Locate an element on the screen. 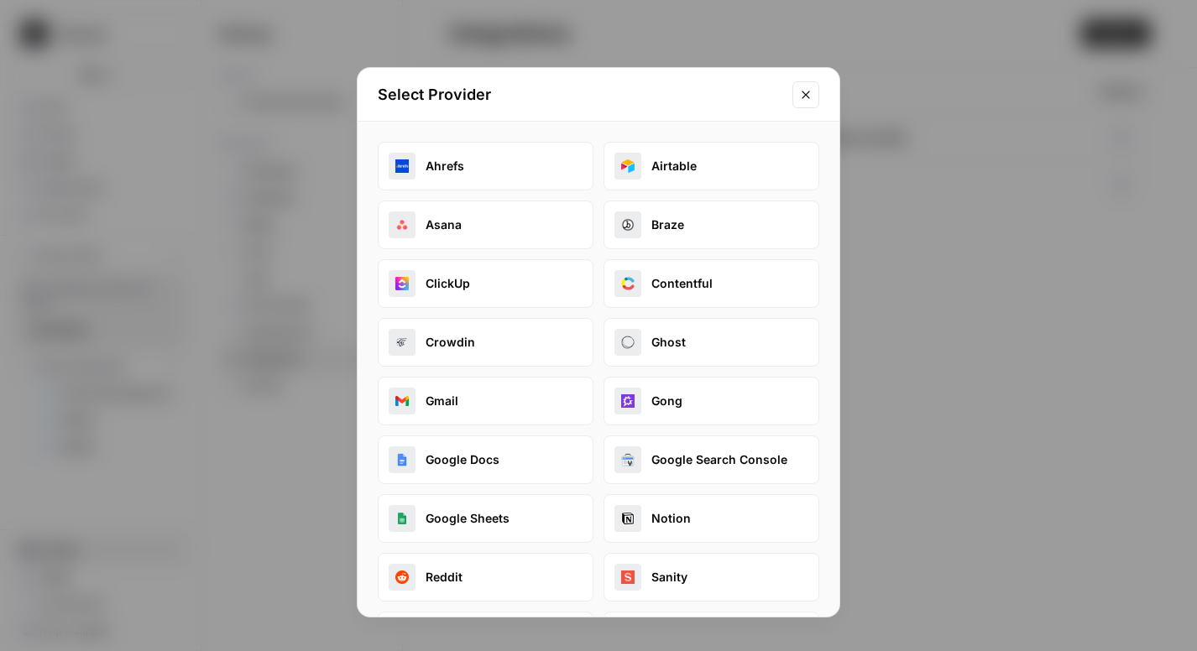 Image resolution: width=1197 pixels, height=651 pixels. button: asanaAsana is located at coordinates (485, 225).